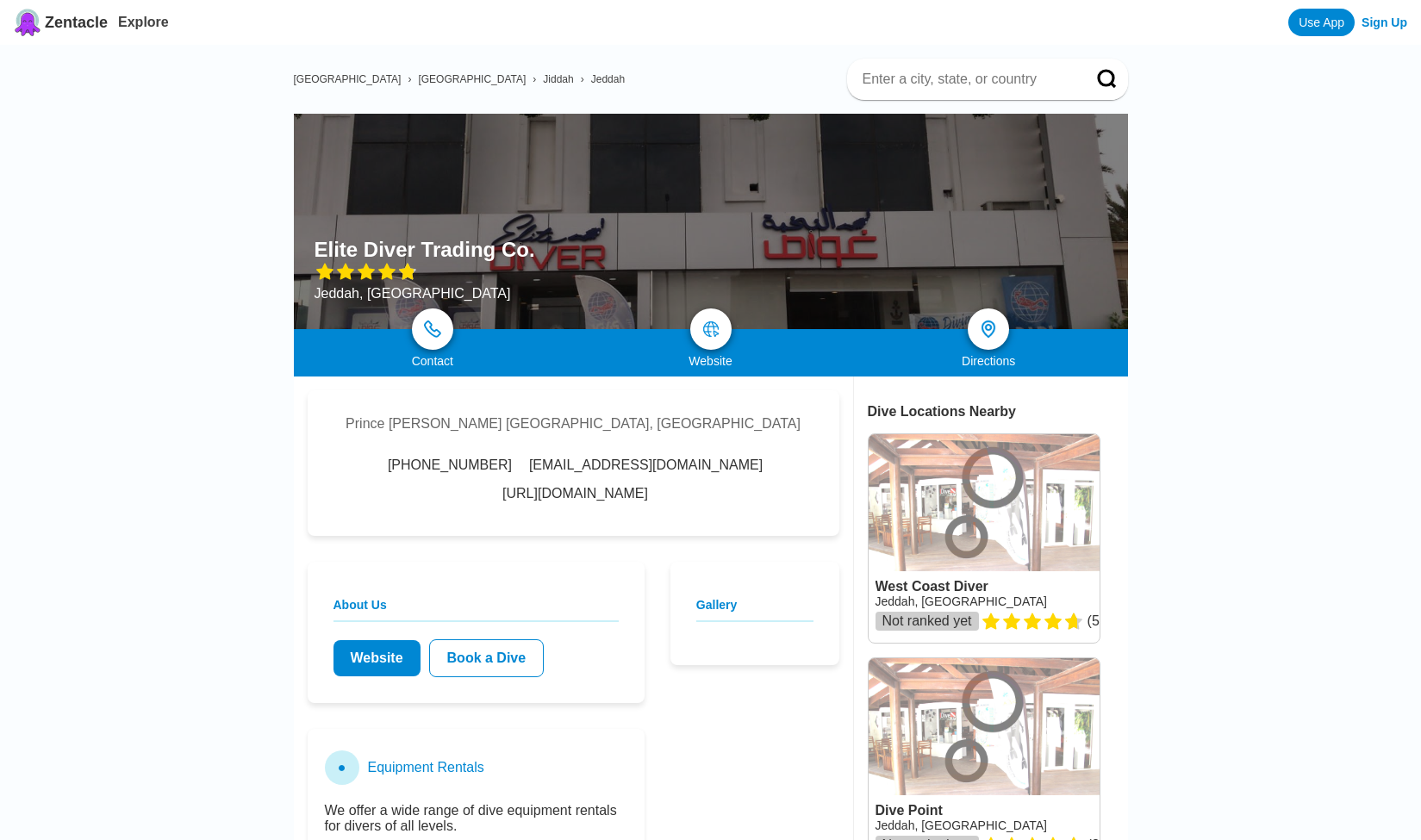 The image size is (1421, 840). I want to click on img: phone, so click(432, 329).